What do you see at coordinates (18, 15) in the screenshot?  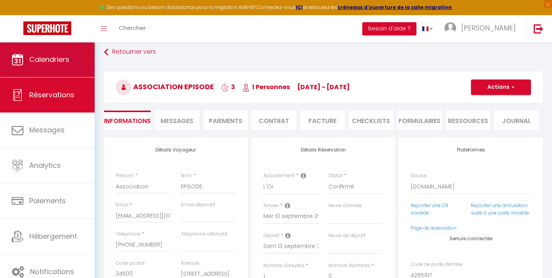 I see `button: Ouvrir le widget de chat LiveChat` at bounding box center [18, 15].